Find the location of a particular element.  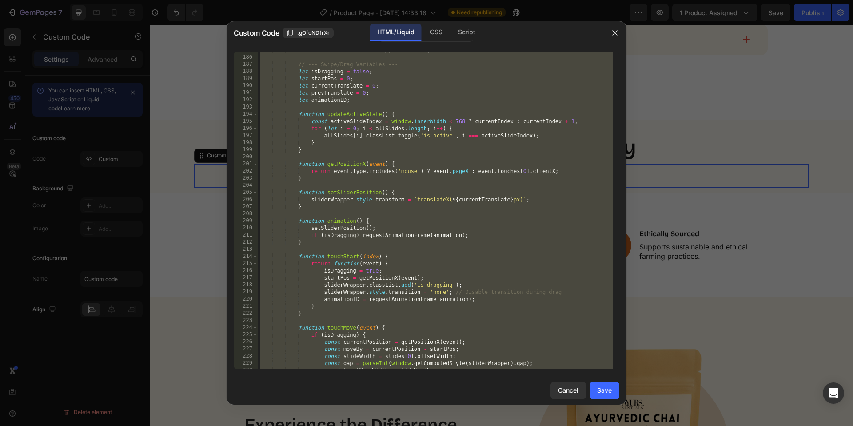

button: .gOfcNDfrXr is located at coordinates (308, 33).